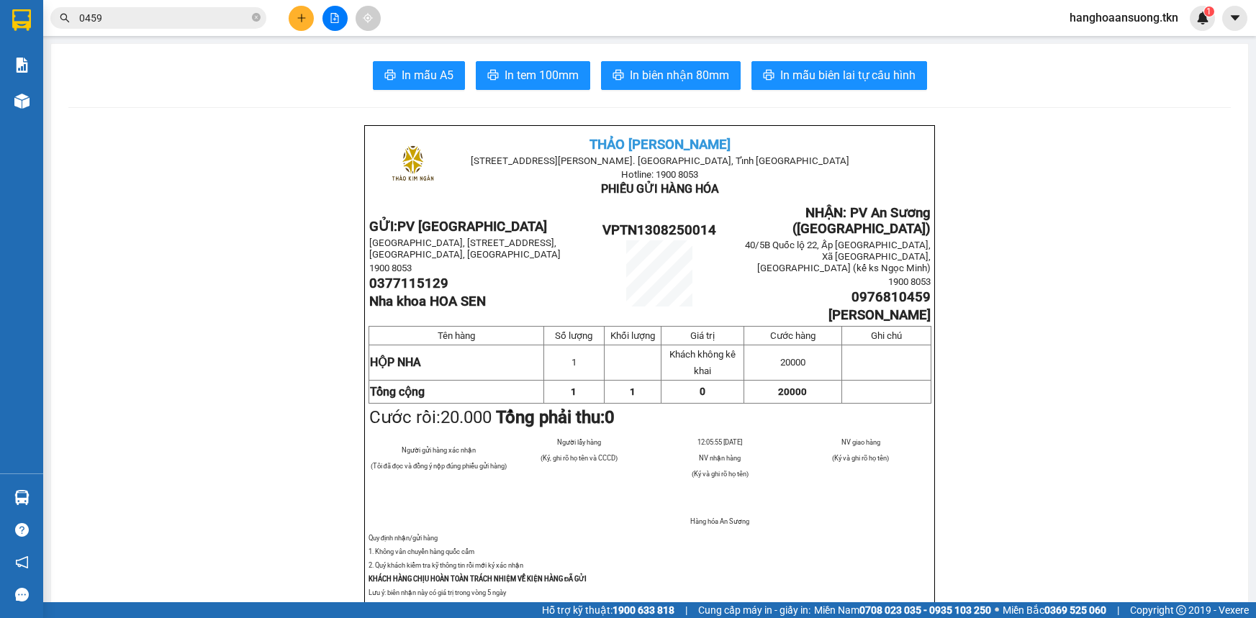 This screenshot has height=618, width=1256. I want to click on strong: GỬI:, so click(458, 227).